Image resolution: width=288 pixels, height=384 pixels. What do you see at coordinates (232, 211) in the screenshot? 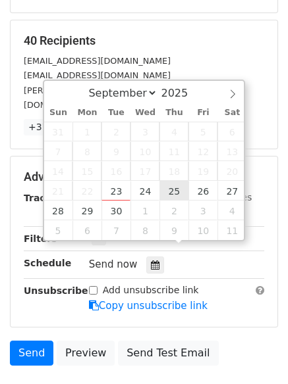
I see `span: October 4, 2025` at bounding box center [232, 211].